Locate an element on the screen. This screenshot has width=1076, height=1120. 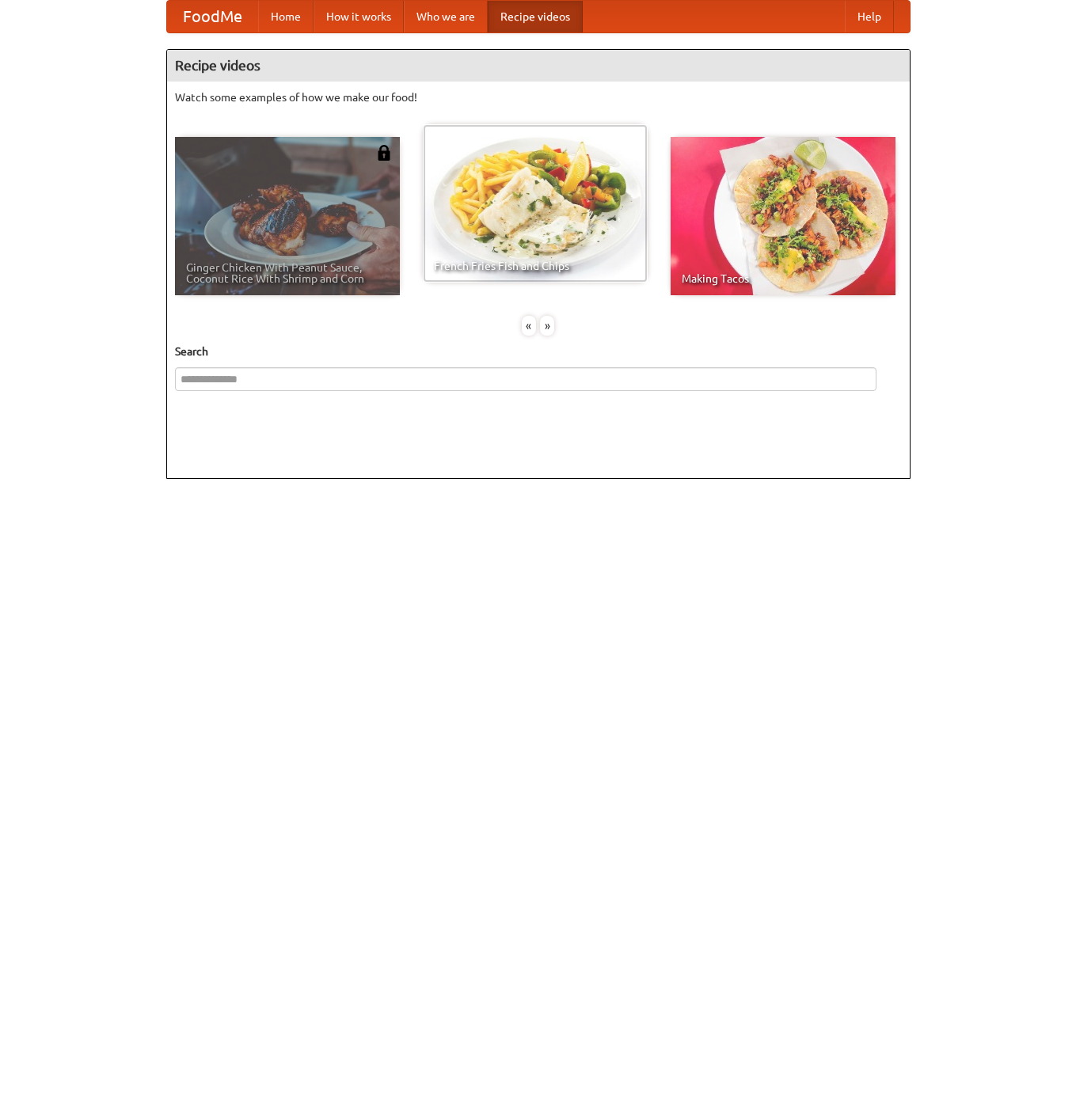
a: French Fries Fish and Chips is located at coordinates (535, 203).